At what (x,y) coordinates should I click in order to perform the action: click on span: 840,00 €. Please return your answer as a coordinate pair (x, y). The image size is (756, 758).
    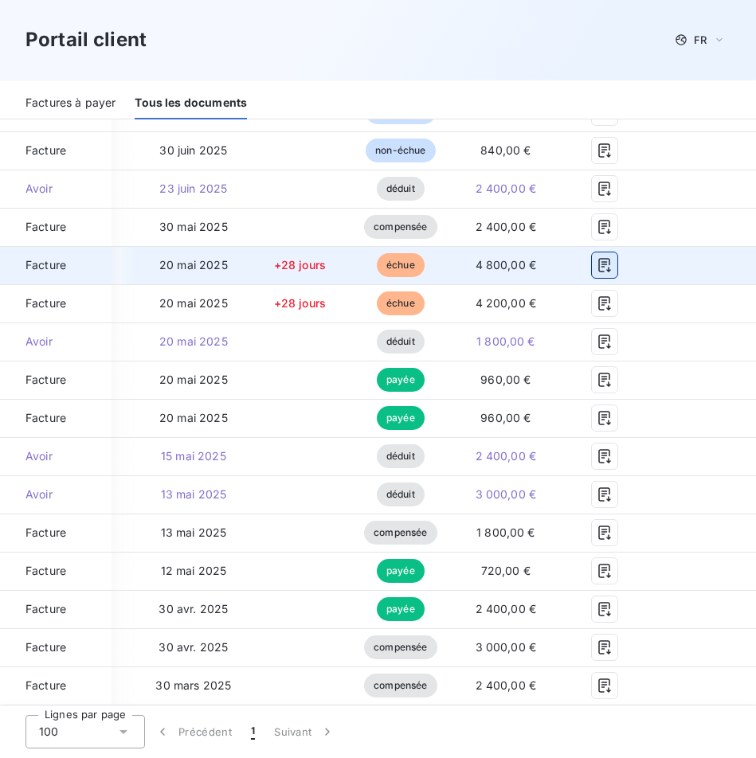
    Looking at the image, I should click on (505, 150).